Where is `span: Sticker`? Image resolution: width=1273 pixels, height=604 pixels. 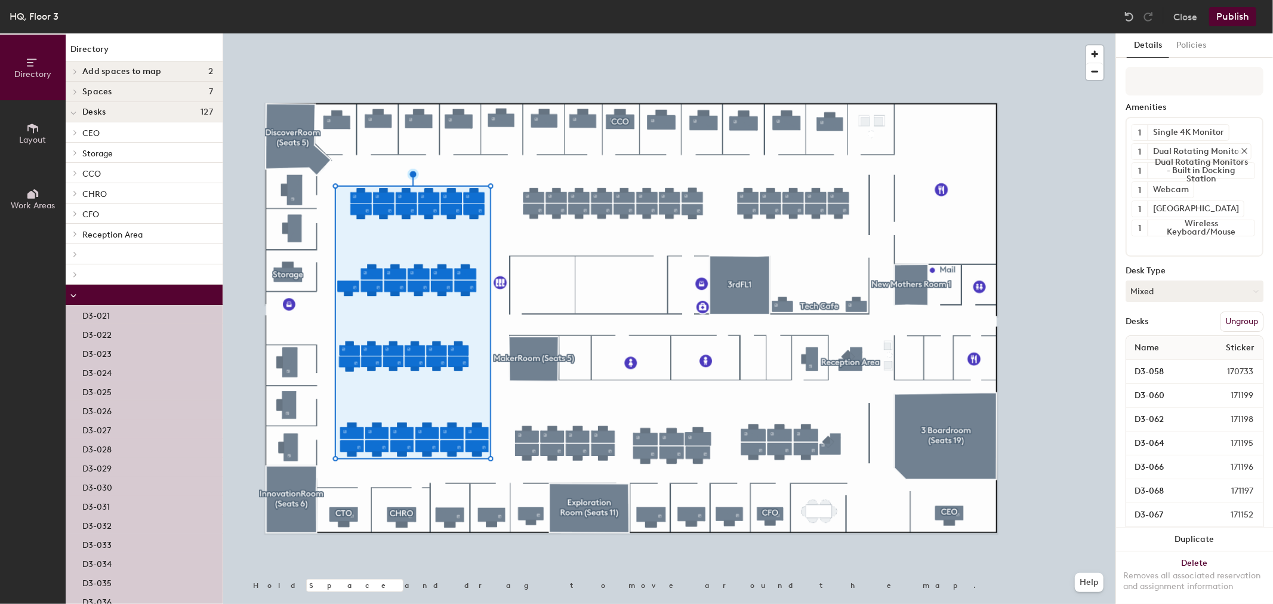
span: Sticker is located at coordinates (1240, 348).